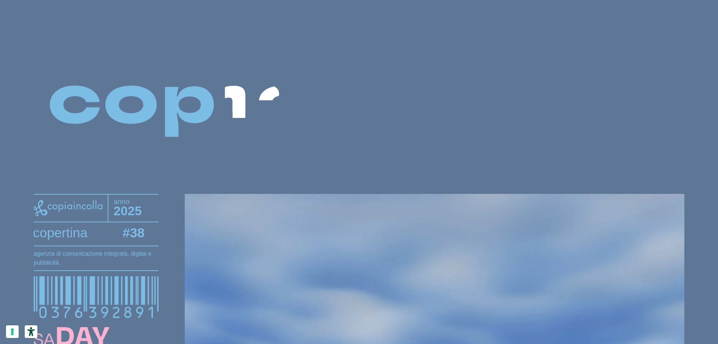 This screenshot has height=344, width=718. I want to click on tspan: #38, so click(134, 233).